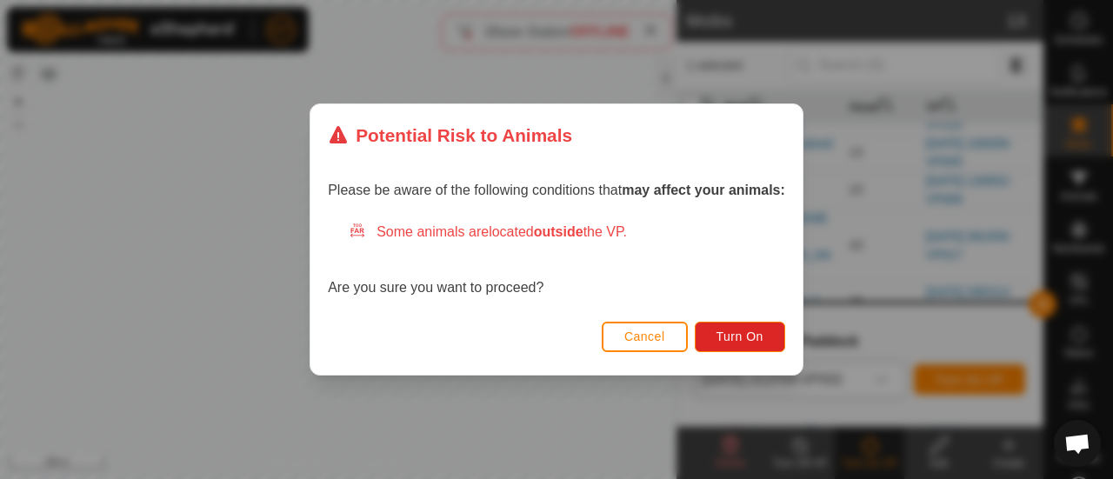 This screenshot has height=479, width=1113. Describe the element at coordinates (644, 336) in the screenshot. I see `button: Cancel` at that location.